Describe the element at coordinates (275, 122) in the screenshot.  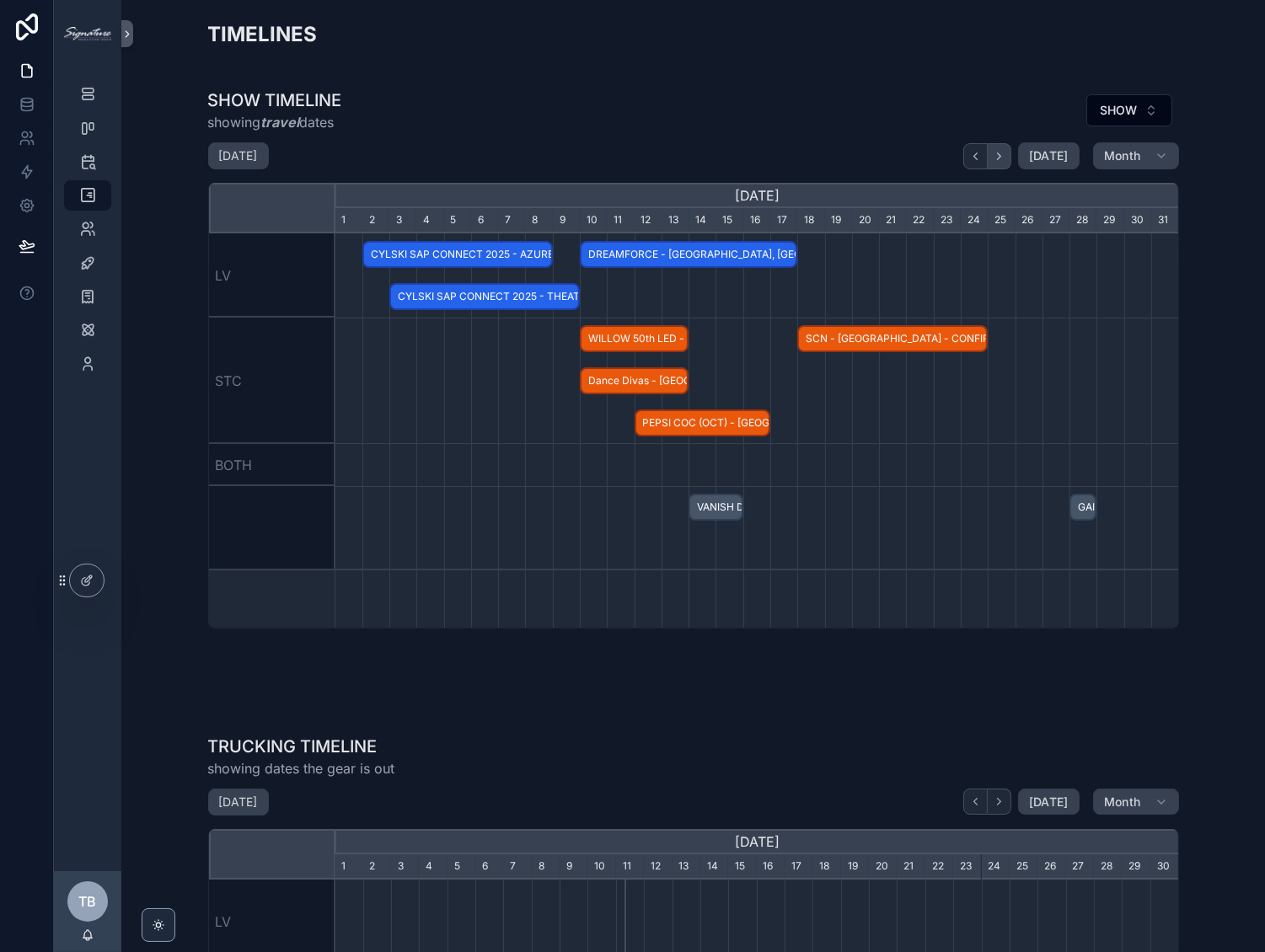
I see `span: showing dates` at that location.